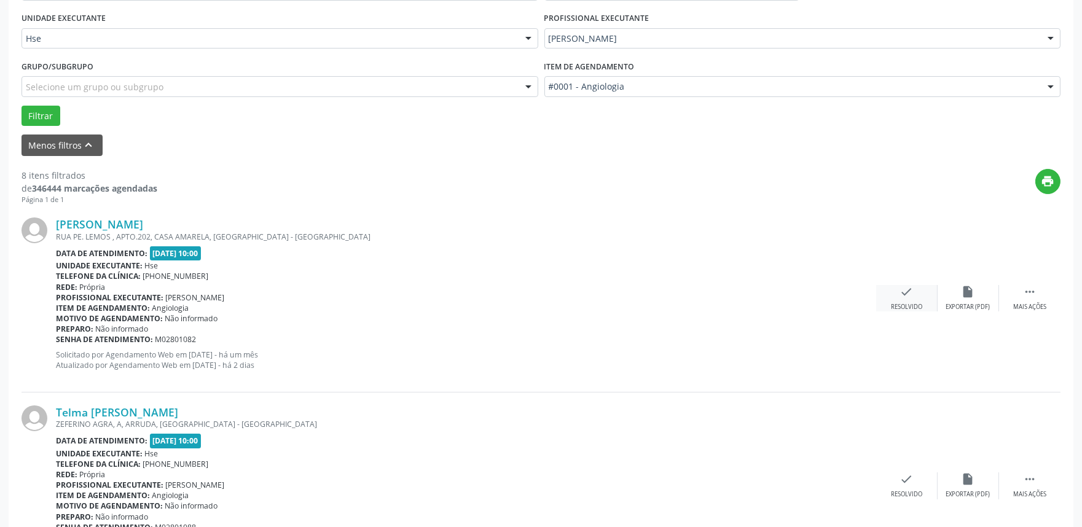 The height and width of the screenshot is (527, 1082). Describe the element at coordinates (63, 18) in the screenshot. I see `label: UNIDADE EXECUTANTE` at that location.